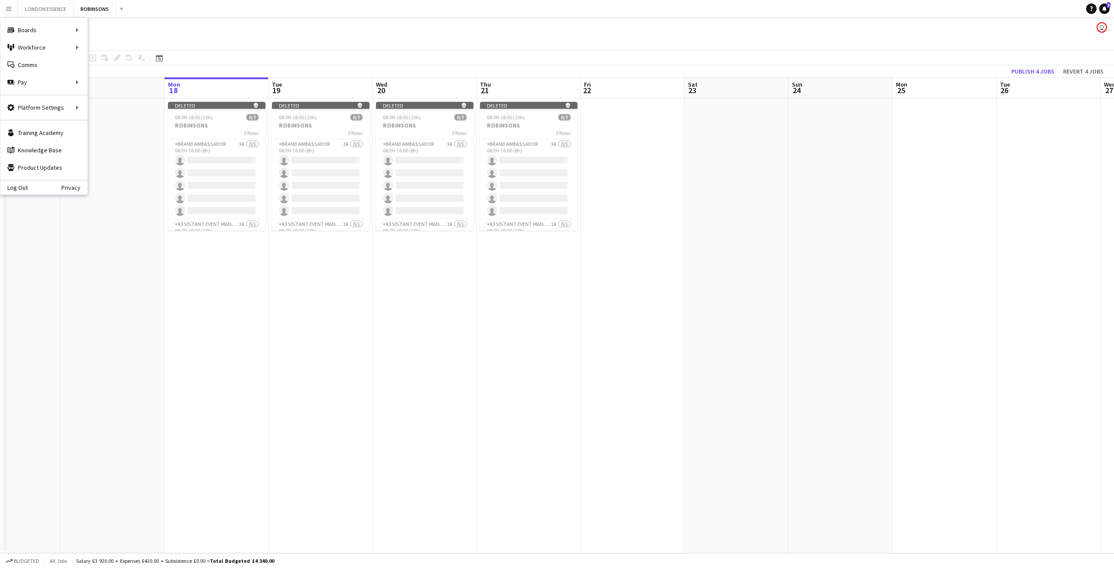 Image resolution: width=1114 pixels, height=568 pixels. What do you see at coordinates (901, 90) in the screenshot?
I see `span: 25` at bounding box center [901, 90].